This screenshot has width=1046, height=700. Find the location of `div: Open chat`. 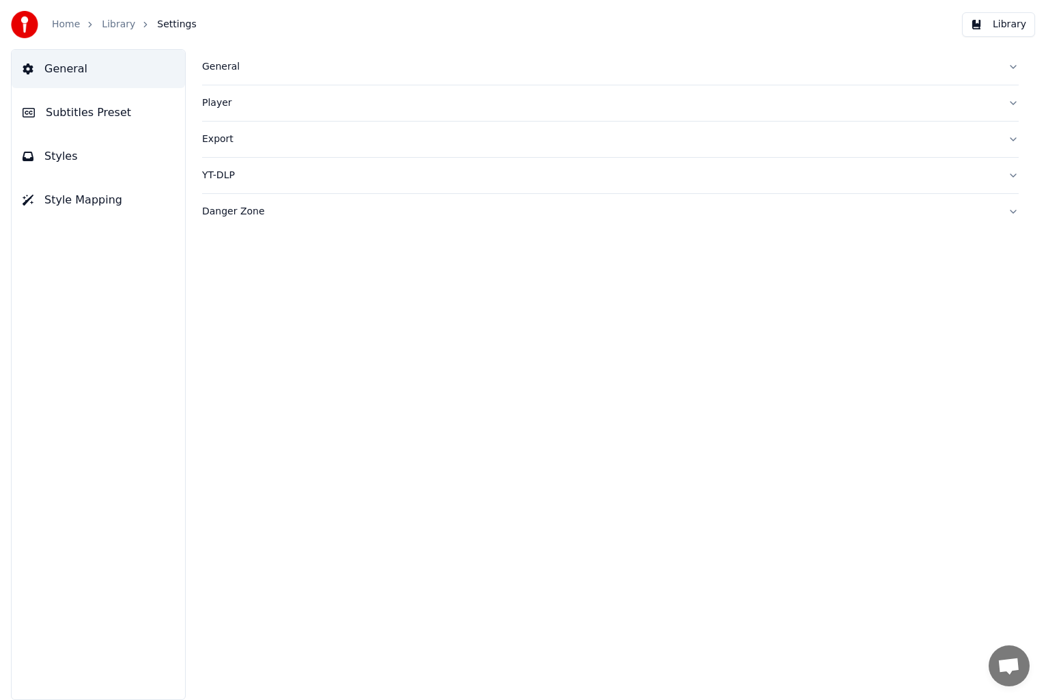

div: Open chat is located at coordinates (1009, 666).